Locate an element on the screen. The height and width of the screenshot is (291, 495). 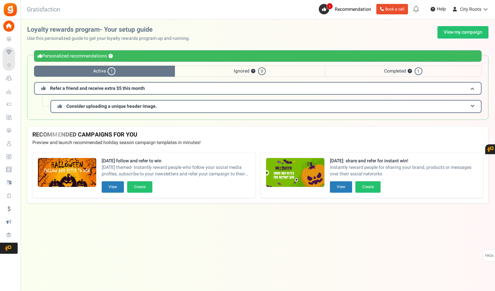
h4: RECOMMENDED CAMPAIGNS FOR YOU is located at coordinates (258, 135).